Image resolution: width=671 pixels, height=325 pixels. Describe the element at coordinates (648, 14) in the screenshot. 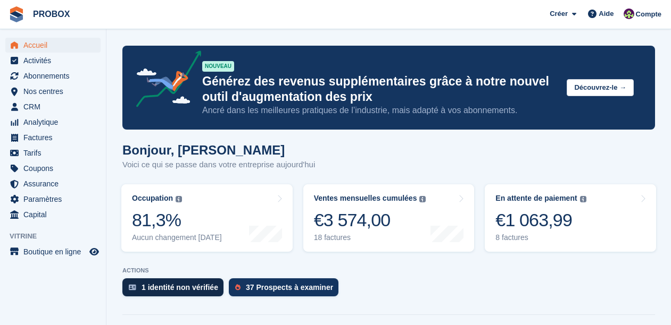

I see `span: Compte` at that location.